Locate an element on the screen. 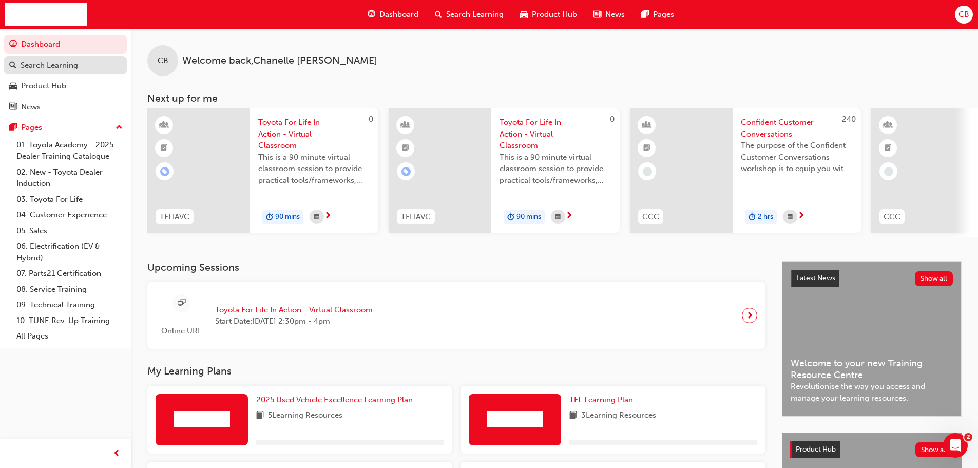 The image size is (978, 468). span: sessionType_ONLINE_URL-icon is located at coordinates (181, 303).